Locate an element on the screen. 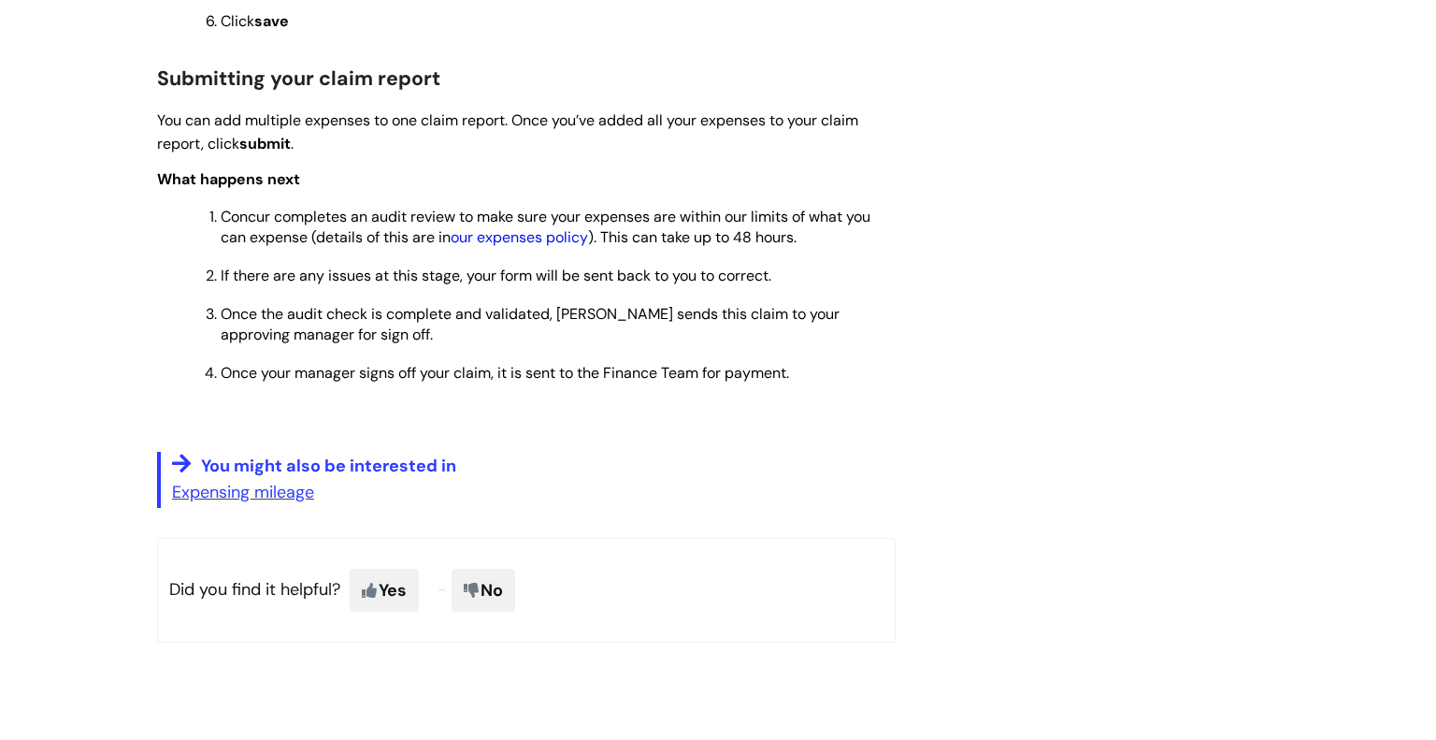 The height and width of the screenshot is (740, 1436). strong: save is located at coordinates (271, 21).